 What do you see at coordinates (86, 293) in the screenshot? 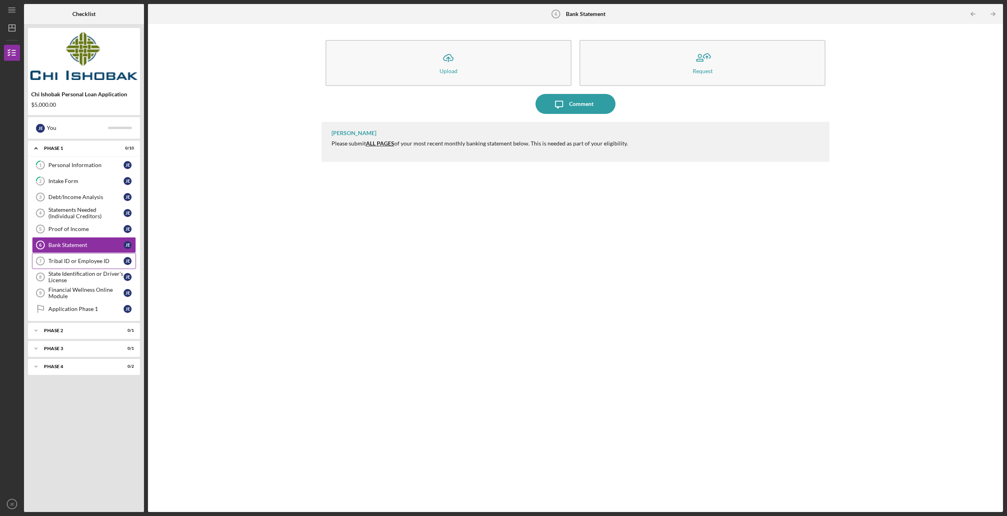
I see `div: Financial Wellness Online Module` at bounding box center [86, 293].